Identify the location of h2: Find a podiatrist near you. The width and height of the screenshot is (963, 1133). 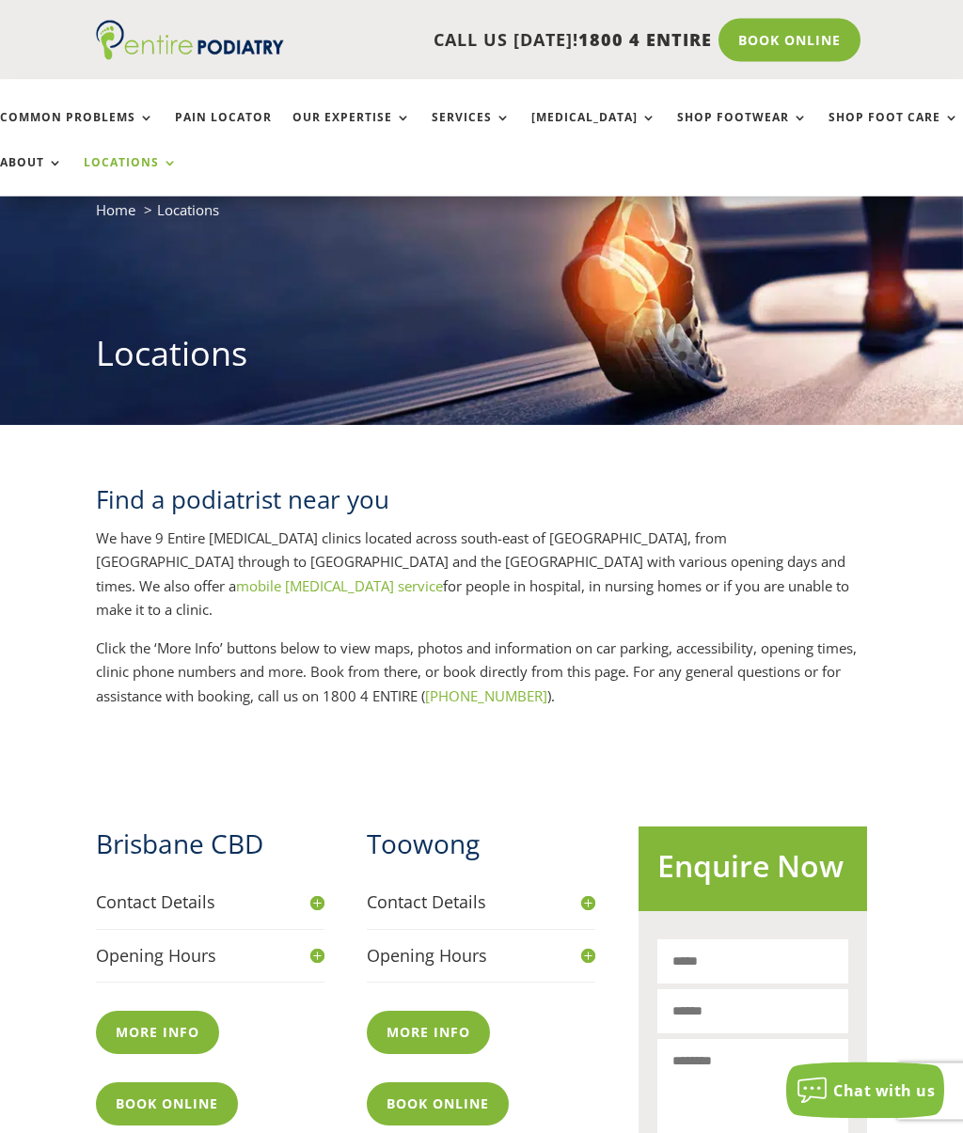
(481, 505).